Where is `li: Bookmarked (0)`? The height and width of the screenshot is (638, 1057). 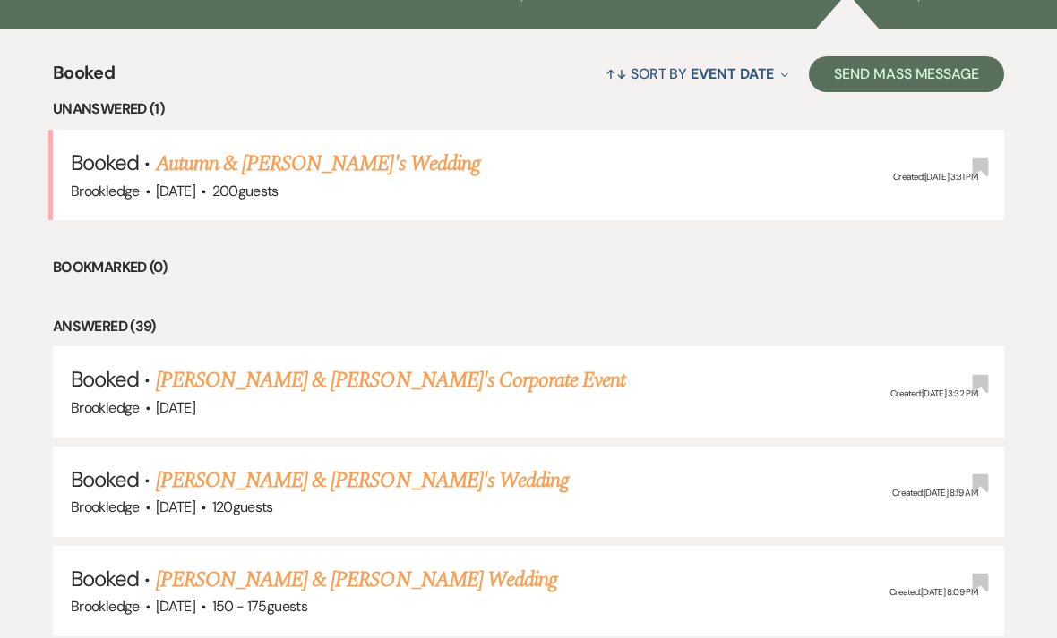 li: Bookmarked (0) is located at coordinates (528, 268).